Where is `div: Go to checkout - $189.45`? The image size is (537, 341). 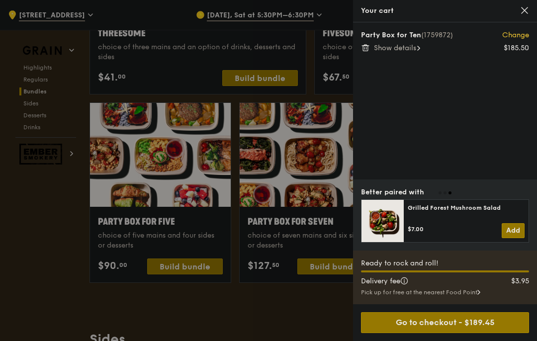 div: Go to checkout - $189.45 is located at coordinates (445, 323).